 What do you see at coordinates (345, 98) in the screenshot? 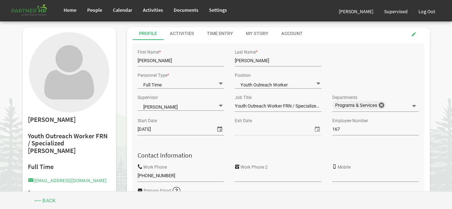
I see `label: Departments` at bounding box center [345, 98].